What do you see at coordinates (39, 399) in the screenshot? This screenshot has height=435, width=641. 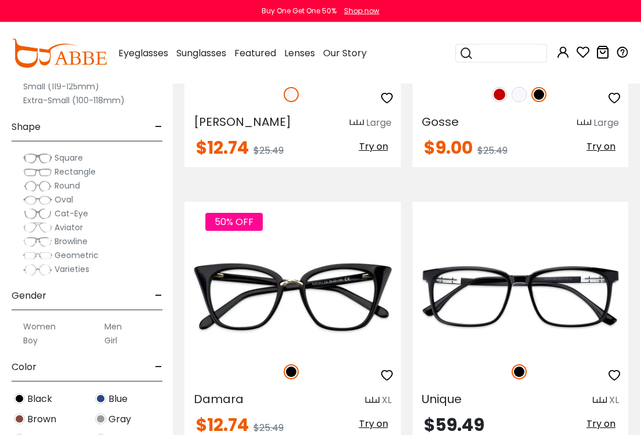 I see `span: Black` at bounding box center [39, 399].